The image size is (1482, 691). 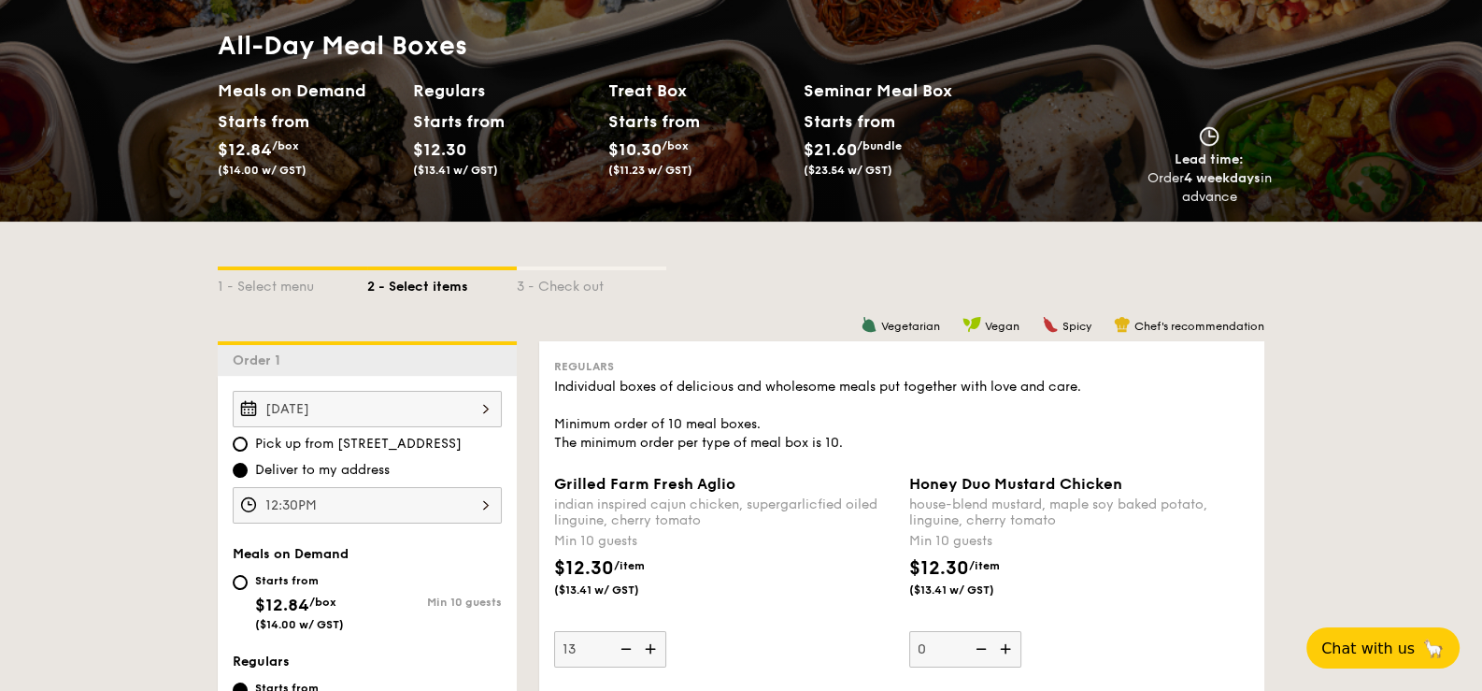 What do you see at coordinates (635, 150) in the screenshot?
I see `span: $10.30` at bounding box center [635, 150].